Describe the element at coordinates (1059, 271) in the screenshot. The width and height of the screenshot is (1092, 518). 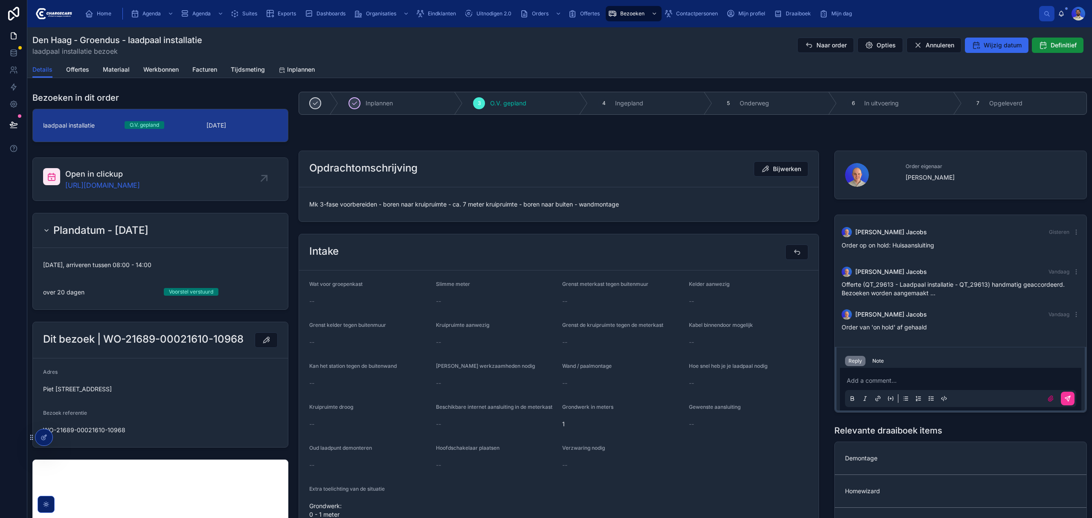
I see `span: Vandaag` at that location.